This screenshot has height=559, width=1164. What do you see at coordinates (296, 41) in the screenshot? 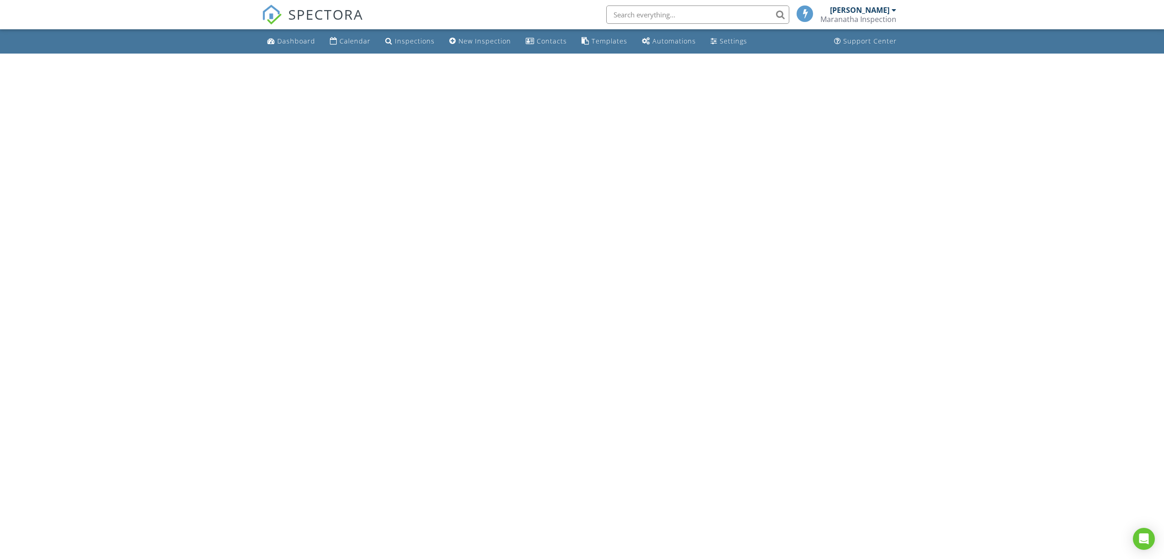
I see `div: Dashboard` at bounding box center [296, 41].